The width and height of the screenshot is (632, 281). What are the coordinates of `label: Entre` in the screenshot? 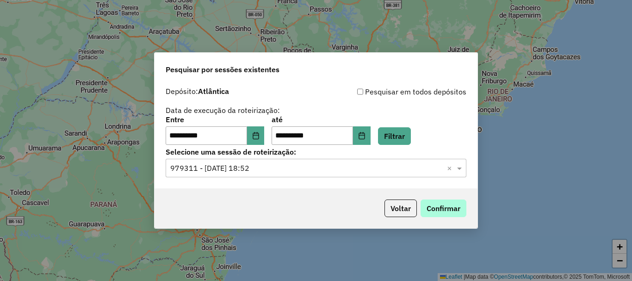 It's located at (215, 119).